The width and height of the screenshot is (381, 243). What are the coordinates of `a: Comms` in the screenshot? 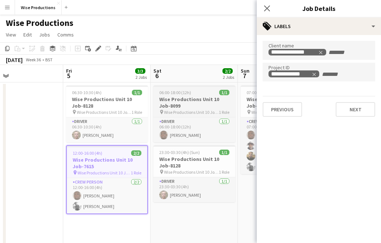 It's located at (65, 35).